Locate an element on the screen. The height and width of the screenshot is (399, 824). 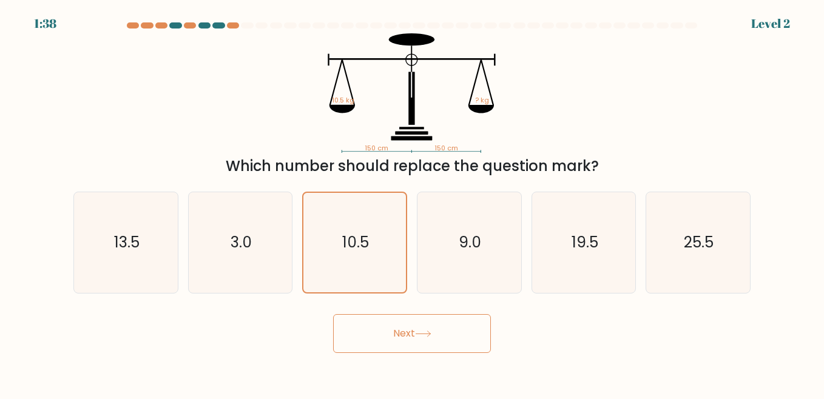
text: 3.0 is located at coordinates (241, 242).